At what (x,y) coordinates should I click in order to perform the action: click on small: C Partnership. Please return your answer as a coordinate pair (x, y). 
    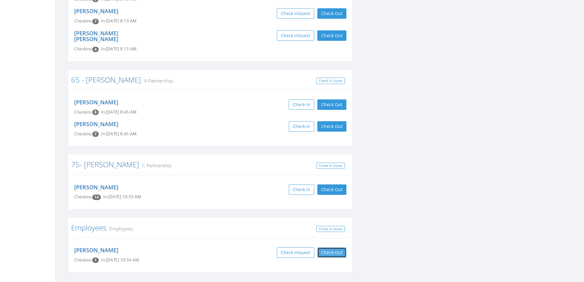
    Looking at the image, I should click on (155, 165).